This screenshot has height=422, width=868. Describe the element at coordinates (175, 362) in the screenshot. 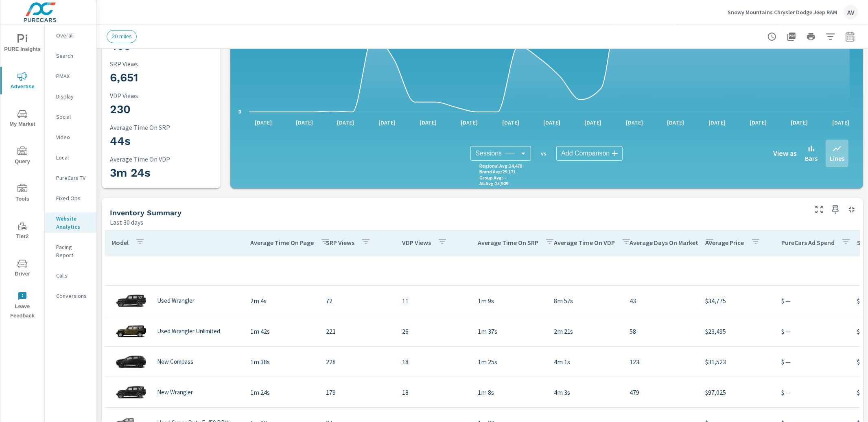

I see `p: New Compass` at that location.